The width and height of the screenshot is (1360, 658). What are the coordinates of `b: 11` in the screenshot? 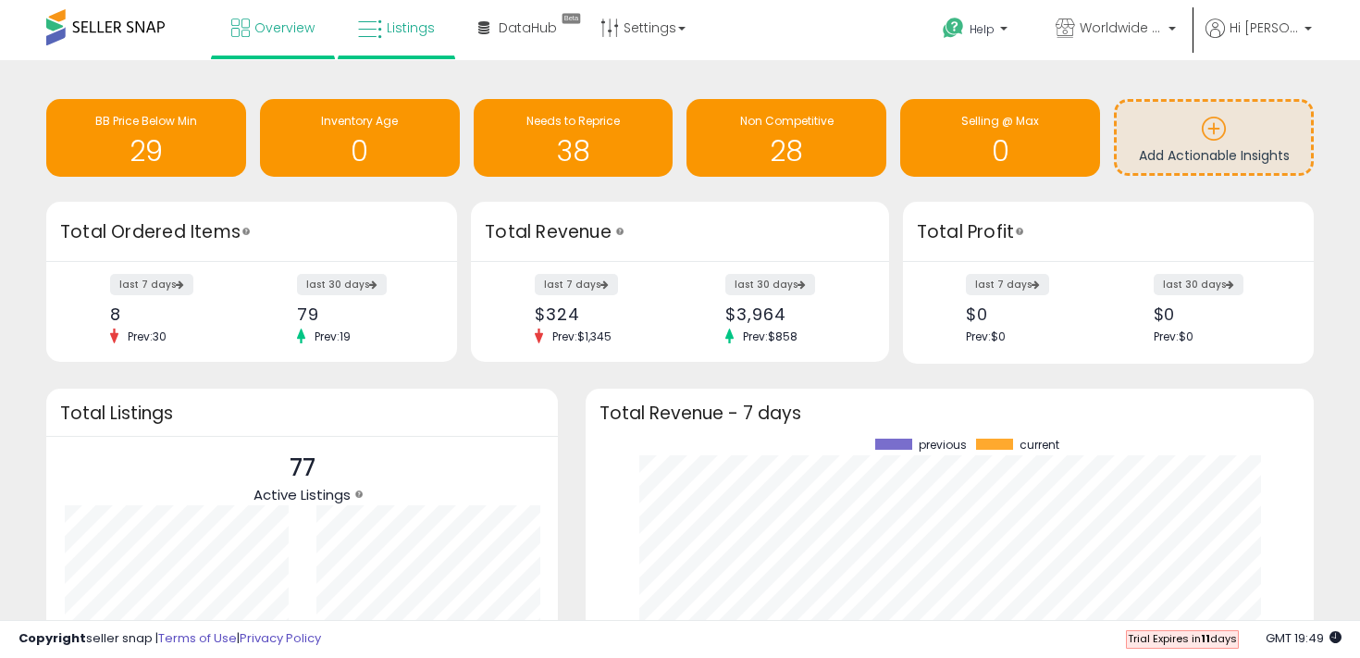 It's located at (1206, 638).